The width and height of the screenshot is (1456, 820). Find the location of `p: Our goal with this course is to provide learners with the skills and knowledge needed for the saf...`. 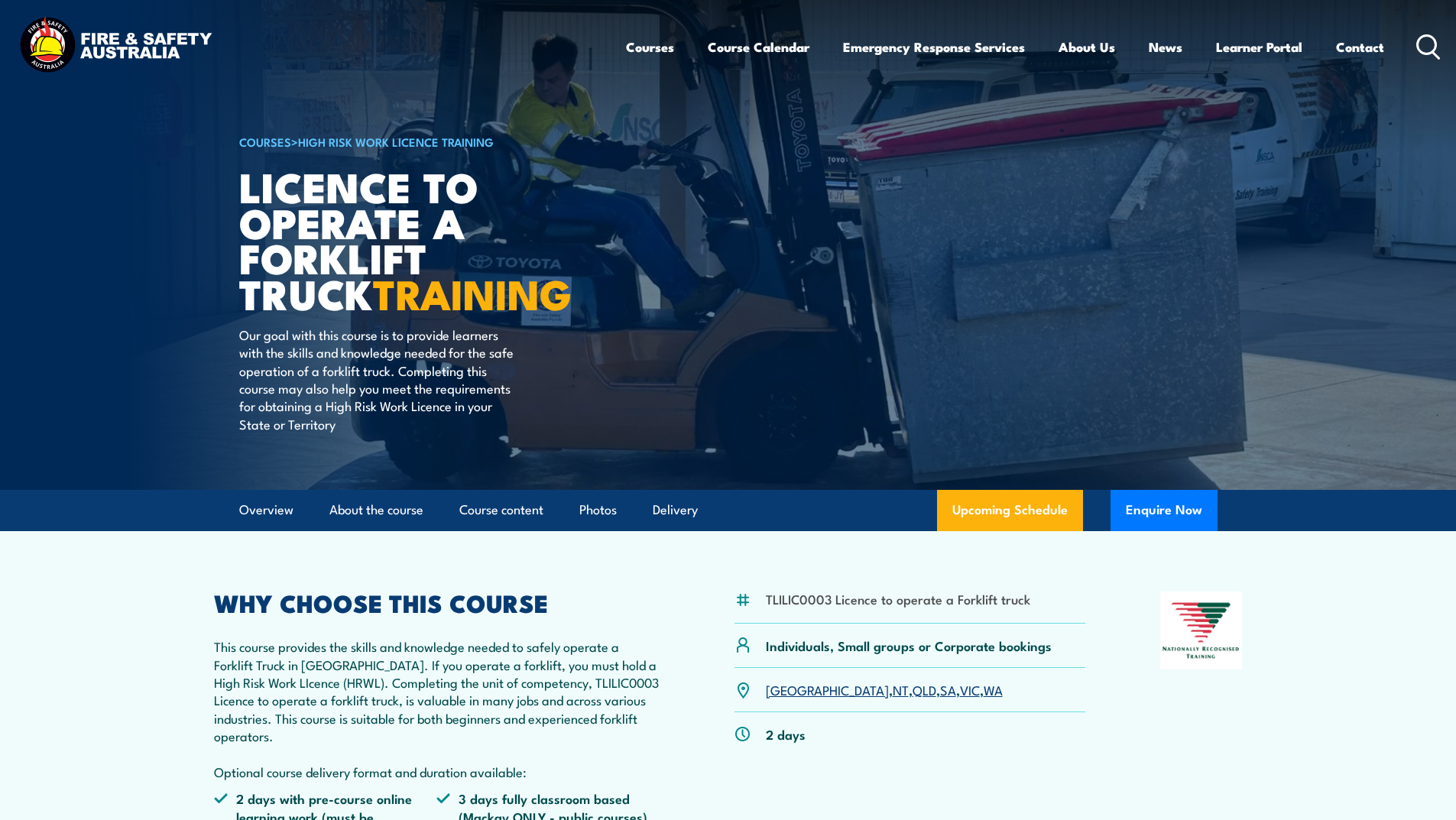

p: Our goal with this course is to provide learners with the skills and knowledge needed for the saf... is located at coordinates (379, 380).